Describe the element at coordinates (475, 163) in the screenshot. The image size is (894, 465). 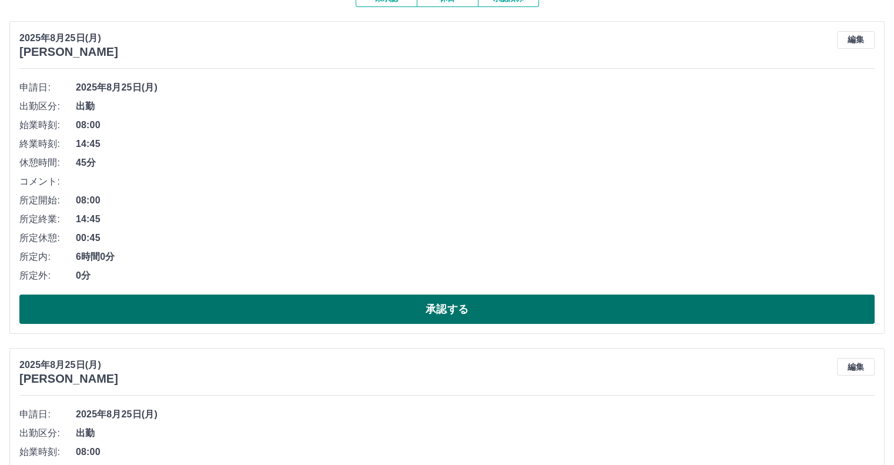
I see `span: 45分` at that location.